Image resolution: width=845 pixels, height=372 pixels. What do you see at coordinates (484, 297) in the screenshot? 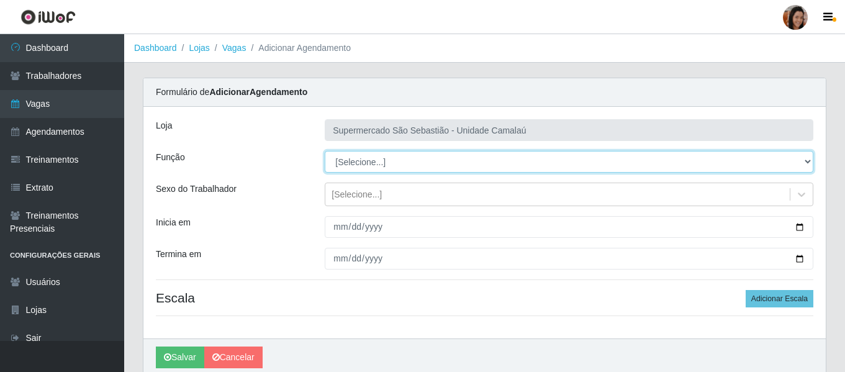
I see `h4: Escala` at bounding box center [484, 297].